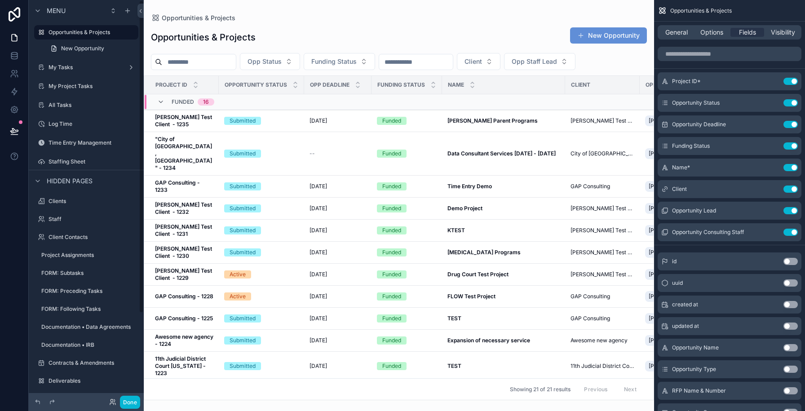  What do you see at coordinates (86, 67) in the screenshot?
I see `label: My Tasks` at bounding box center [86, 67].